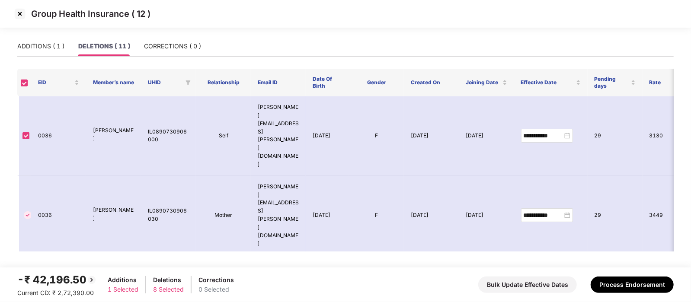 Image resolution: width=691 pixels, height=302 pixels. Describe the element at coordinates (223, 136) in the screenshot. I see `td: Self` at that location.